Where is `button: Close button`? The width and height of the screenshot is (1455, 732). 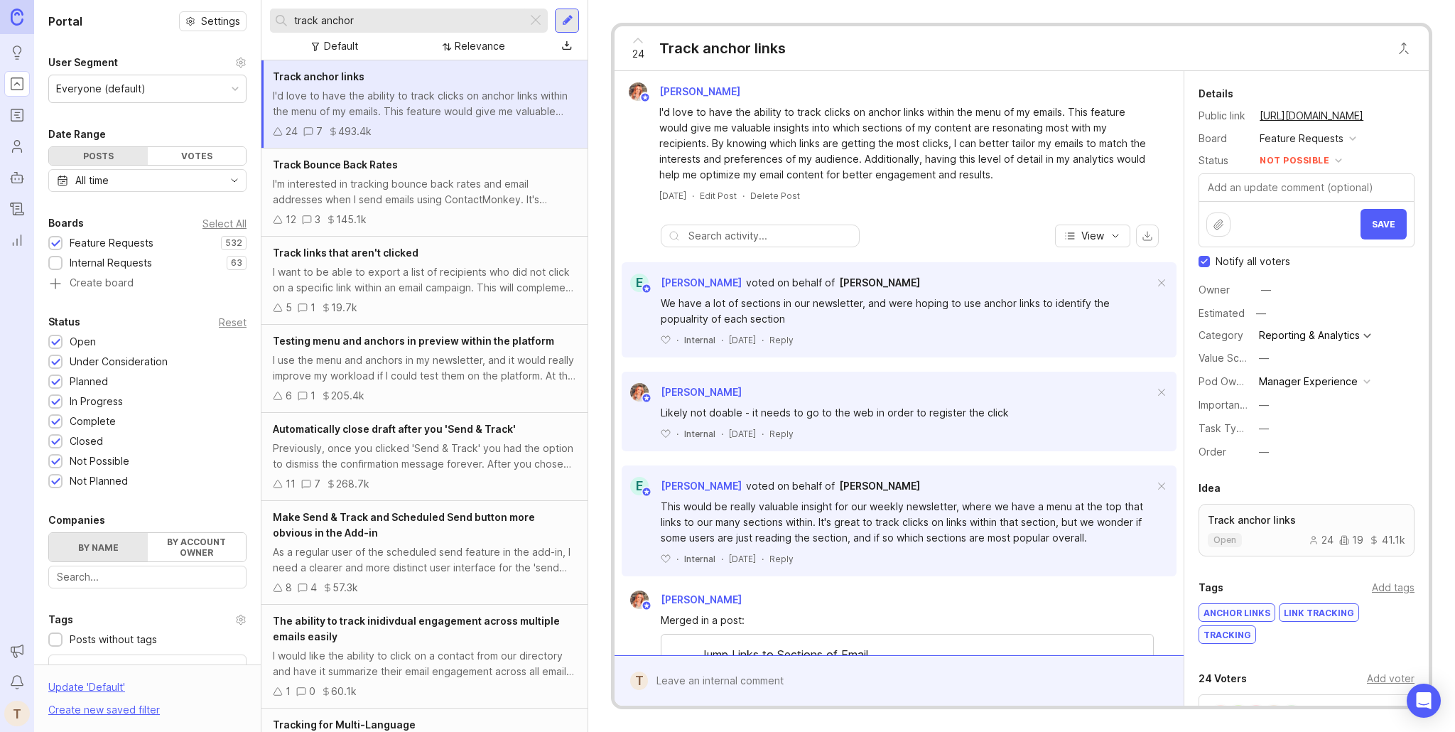 button: Close button is located at coordinates (1404, 48).